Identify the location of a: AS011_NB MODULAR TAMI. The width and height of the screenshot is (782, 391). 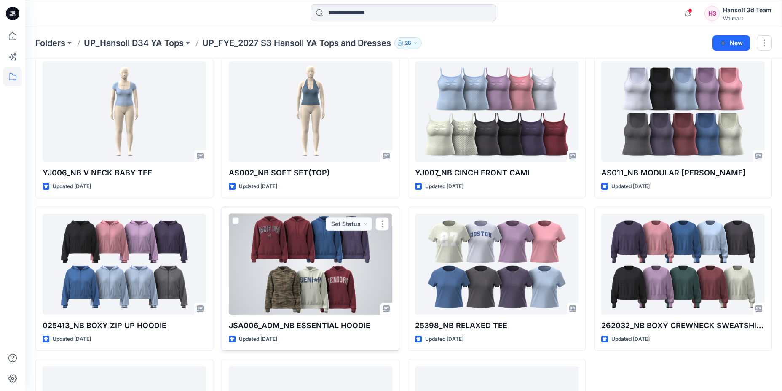
(683, 111).